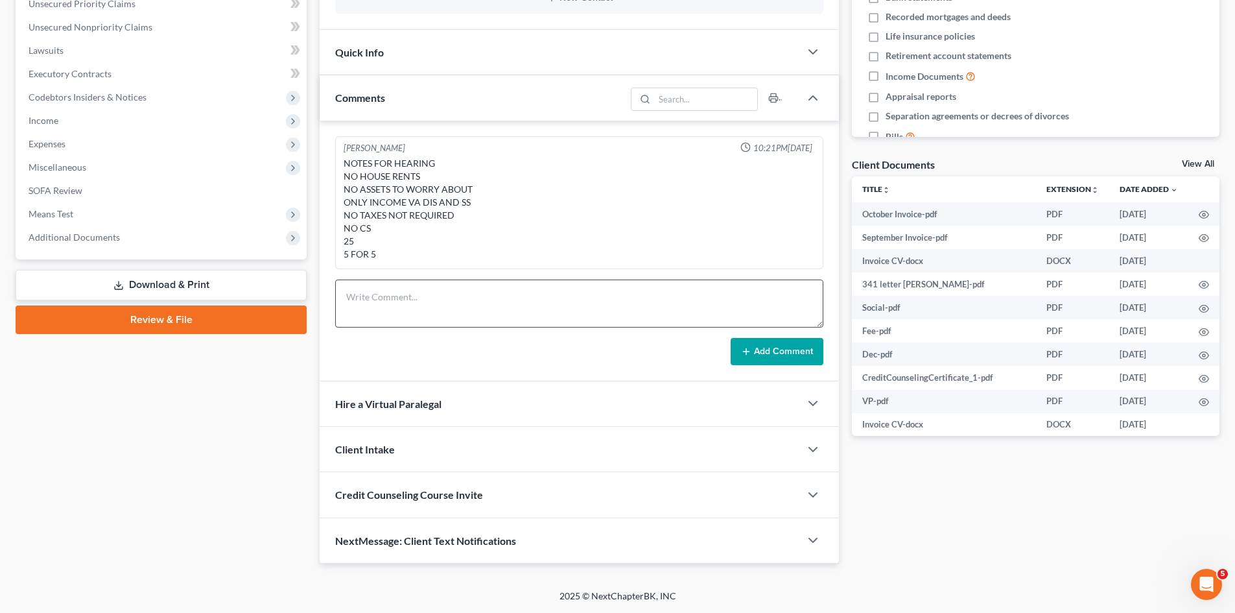 This screenshot has width=1235, height=613. Describe the element at coordinates (388, 403) in the screenshot. I see `span: Hire a Virtual Paralegal` at that location.